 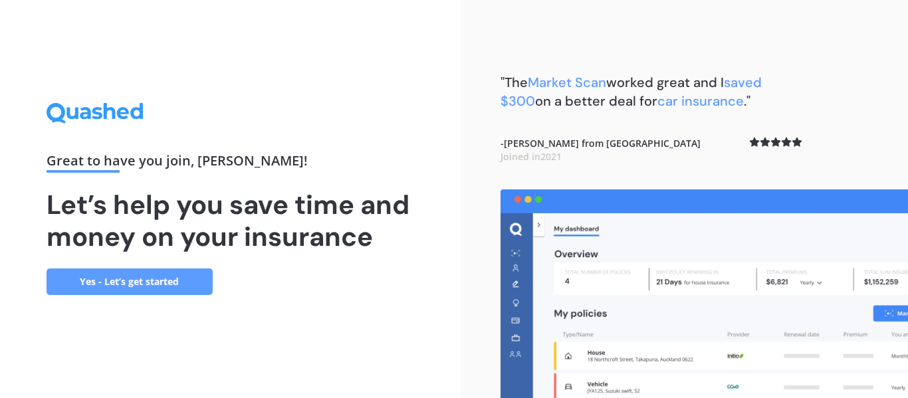 What do you see at coordinates (701, 101) in the screenshot?
I see `span: car insurance` at bounding box center [701, 101].